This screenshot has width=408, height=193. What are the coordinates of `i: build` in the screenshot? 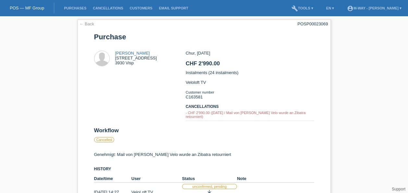 It's located at (295, 8).